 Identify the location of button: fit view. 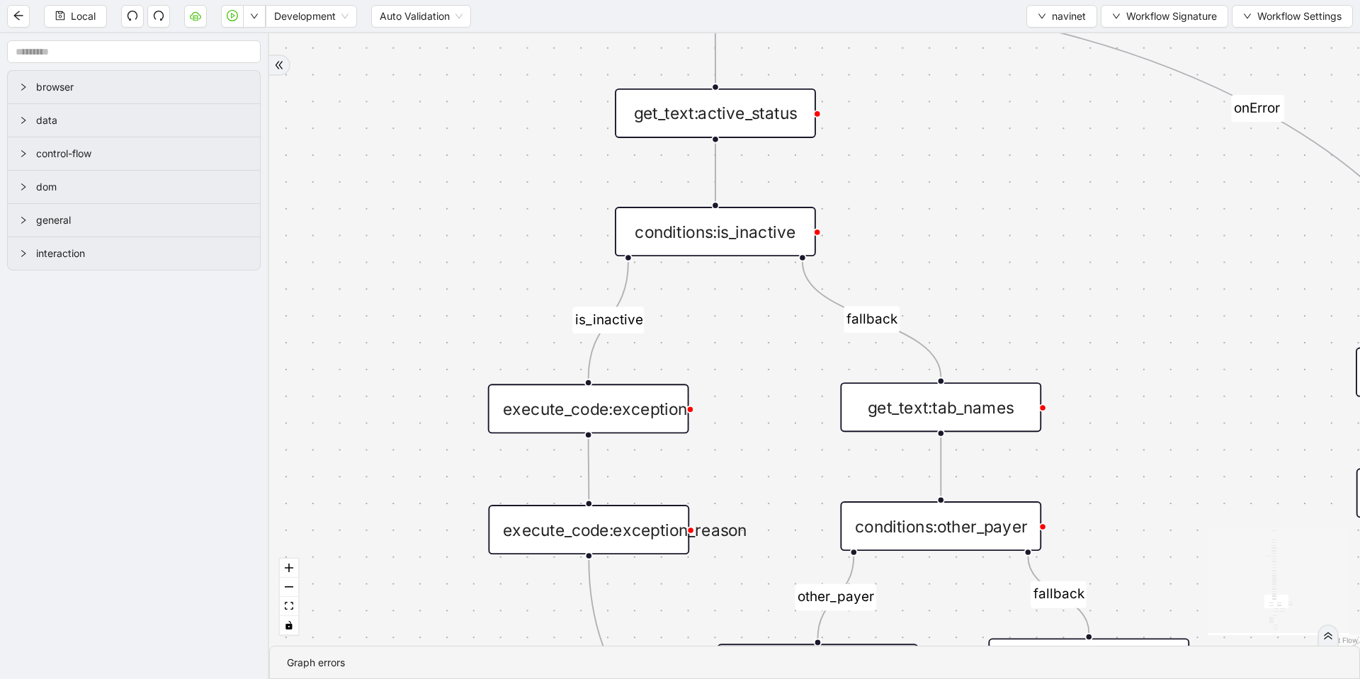
(289, 606).